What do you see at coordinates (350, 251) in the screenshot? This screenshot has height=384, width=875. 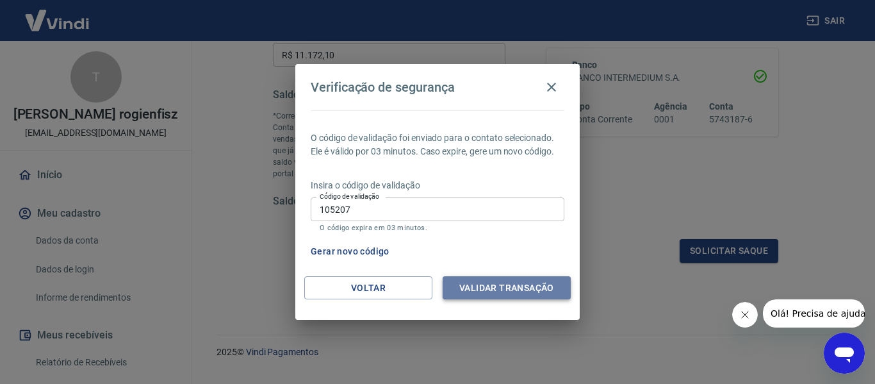 I see `button: Gerar novo código` at bounding box center [350, 251].